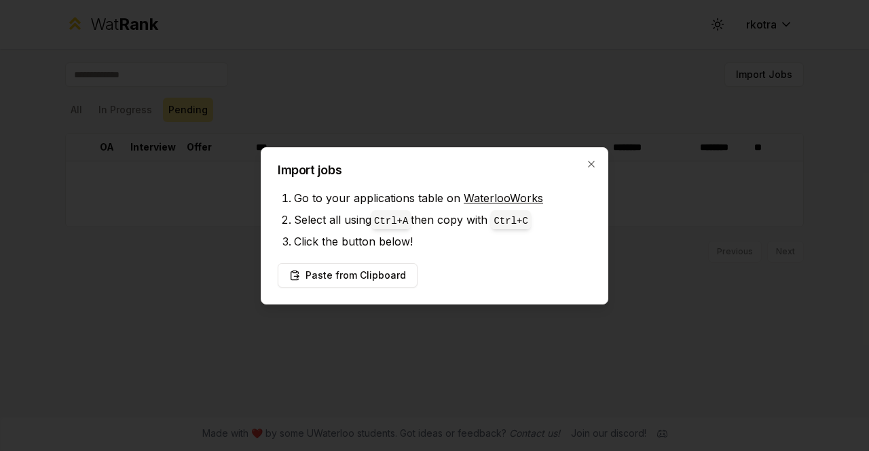 This screenshot has width=869, height=451. I want to click on code: Ctrl+ C, so click(510, 221).